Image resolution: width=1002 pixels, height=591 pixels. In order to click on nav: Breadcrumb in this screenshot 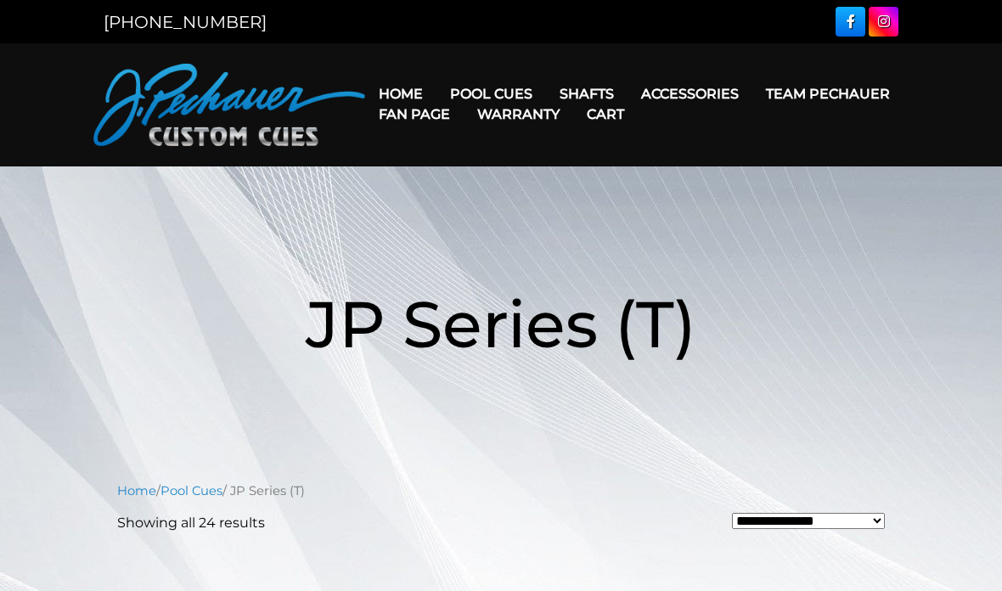, I will do `click(501, 491)`.